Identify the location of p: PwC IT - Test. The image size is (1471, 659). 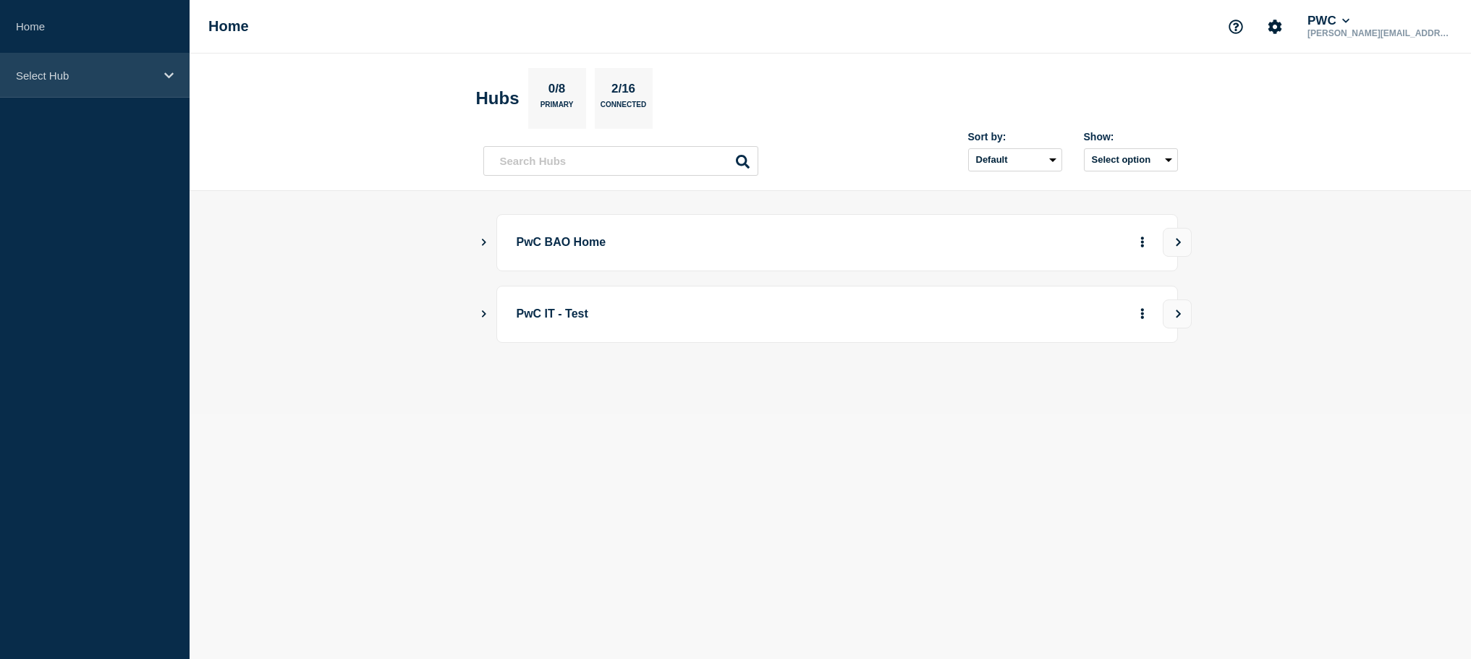
(717, 314).